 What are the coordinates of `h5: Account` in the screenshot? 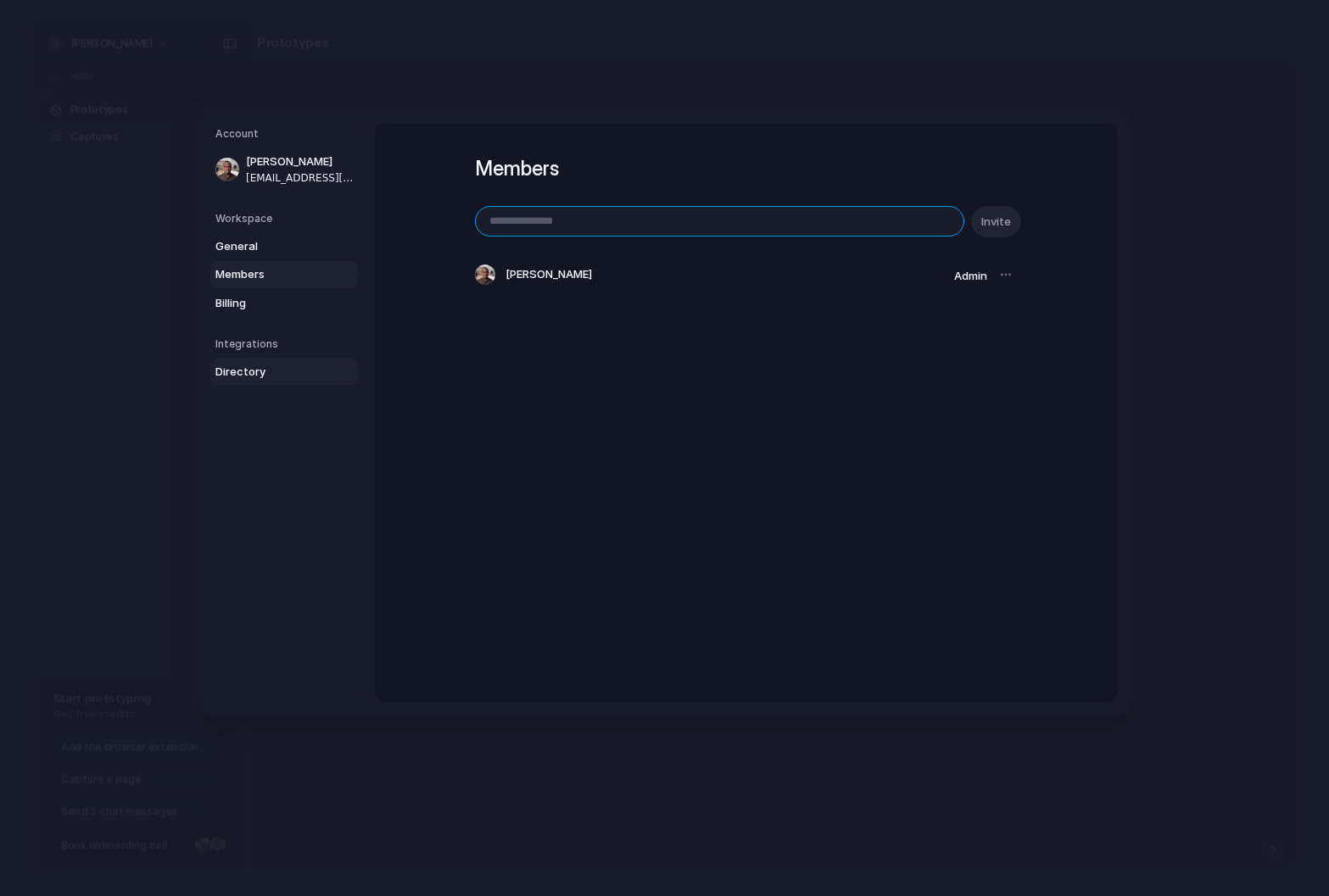 It's located at (287, 134).